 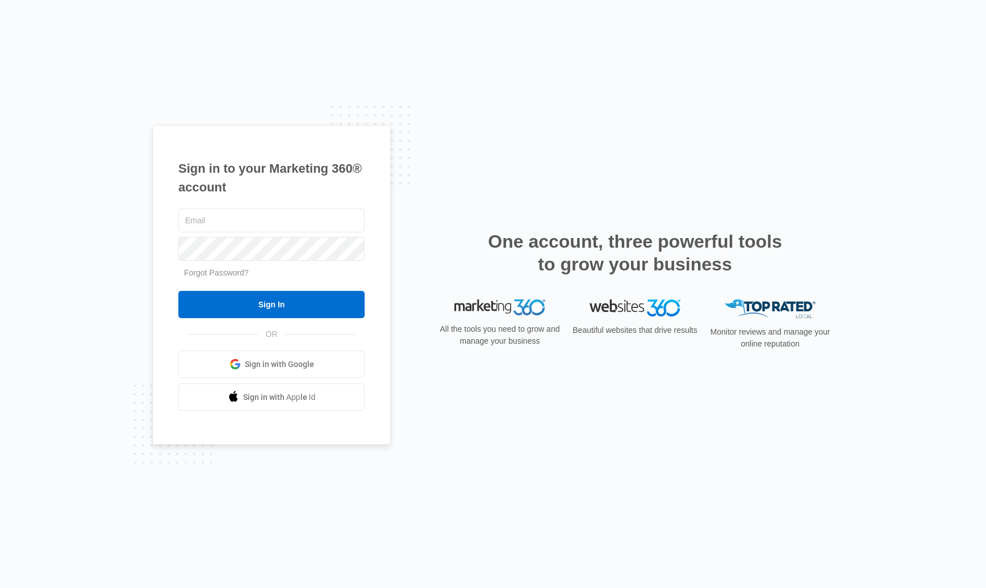 I want to click on a: Sign in with Google, so click(x=271, y=364).